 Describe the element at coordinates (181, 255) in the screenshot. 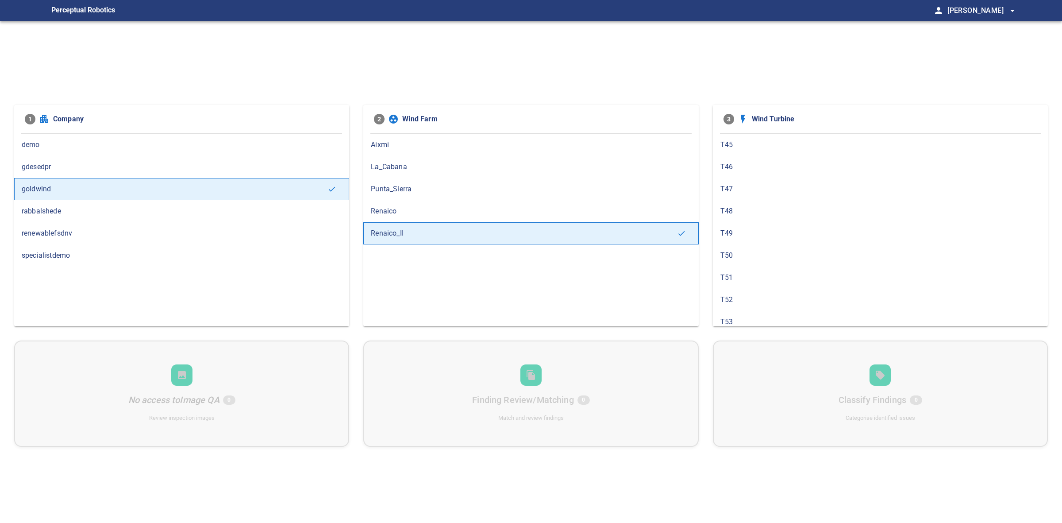

I see `div: specialistdemo` at that location.